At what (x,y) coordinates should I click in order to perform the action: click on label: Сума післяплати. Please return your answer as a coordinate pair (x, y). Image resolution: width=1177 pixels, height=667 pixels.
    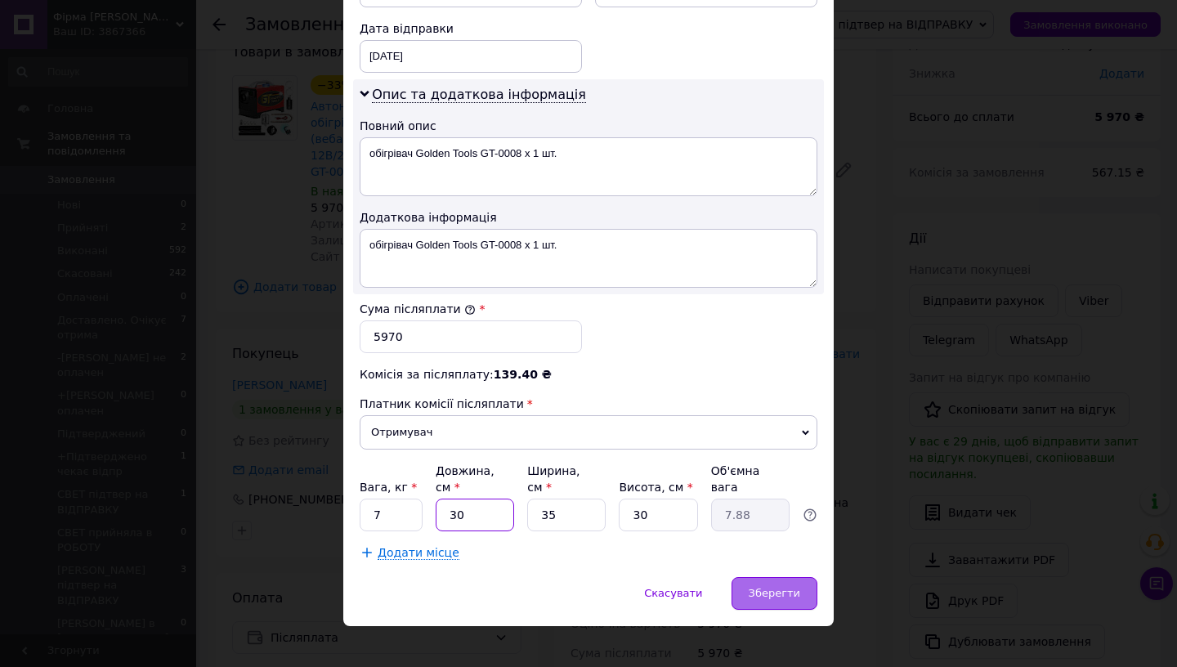
    Looking at the image, I should click on (418, 309).